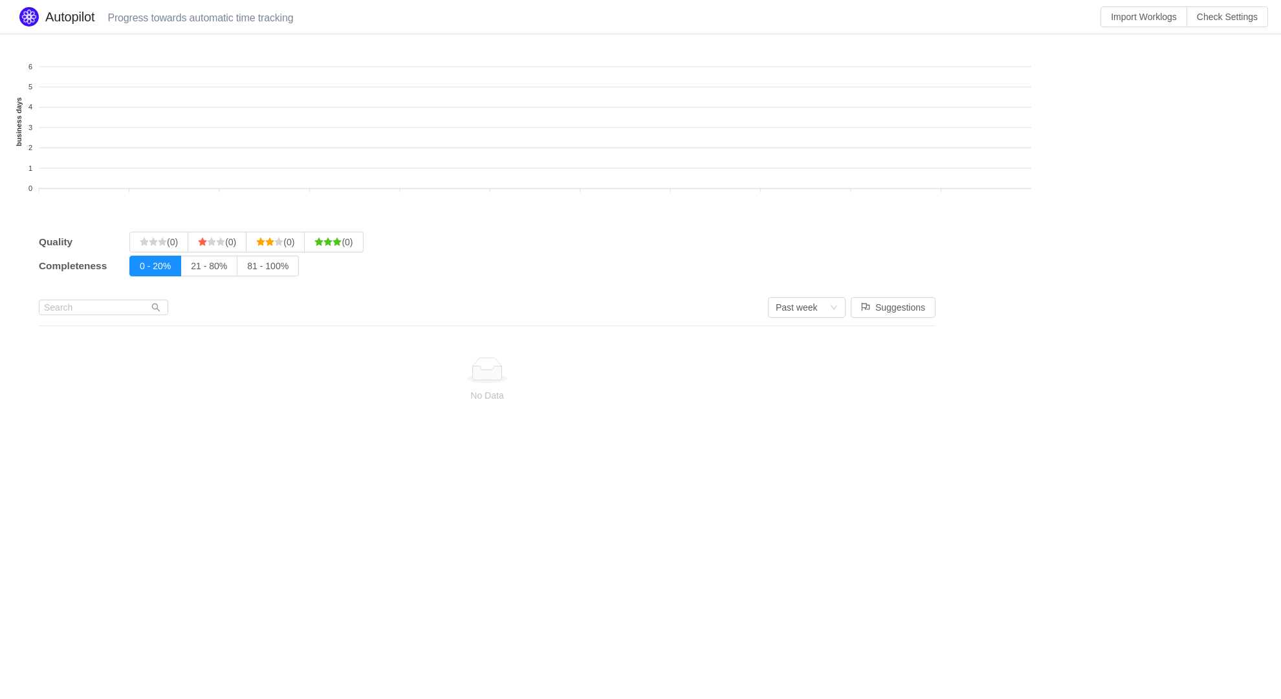 The width and height of the screenshot is (1281, 699). I want to click on tspan: 1, so click(30, 168).